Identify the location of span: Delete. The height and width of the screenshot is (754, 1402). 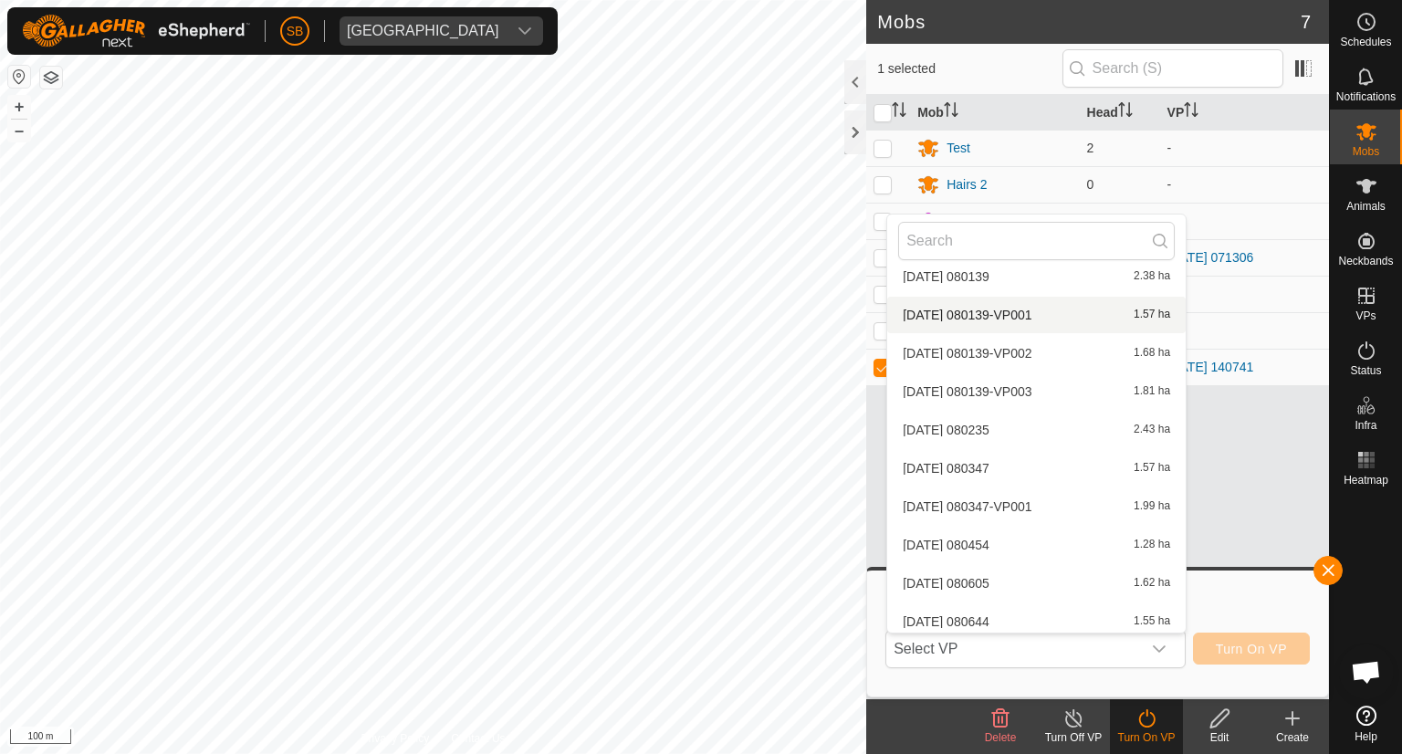
(1001, 738).